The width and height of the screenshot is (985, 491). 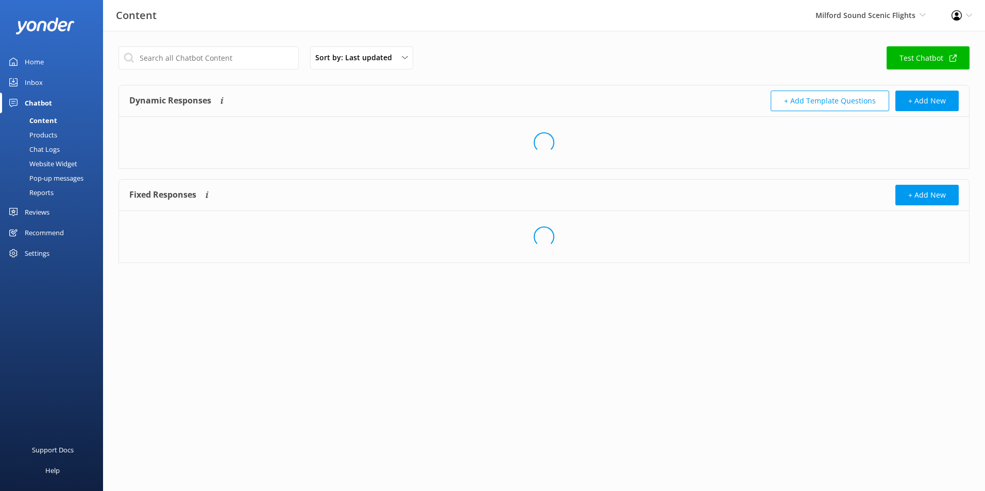 What do you see at coordinates (34, 62) in the screenshot?
I see `div: Home` at bounding box center [34, 62].